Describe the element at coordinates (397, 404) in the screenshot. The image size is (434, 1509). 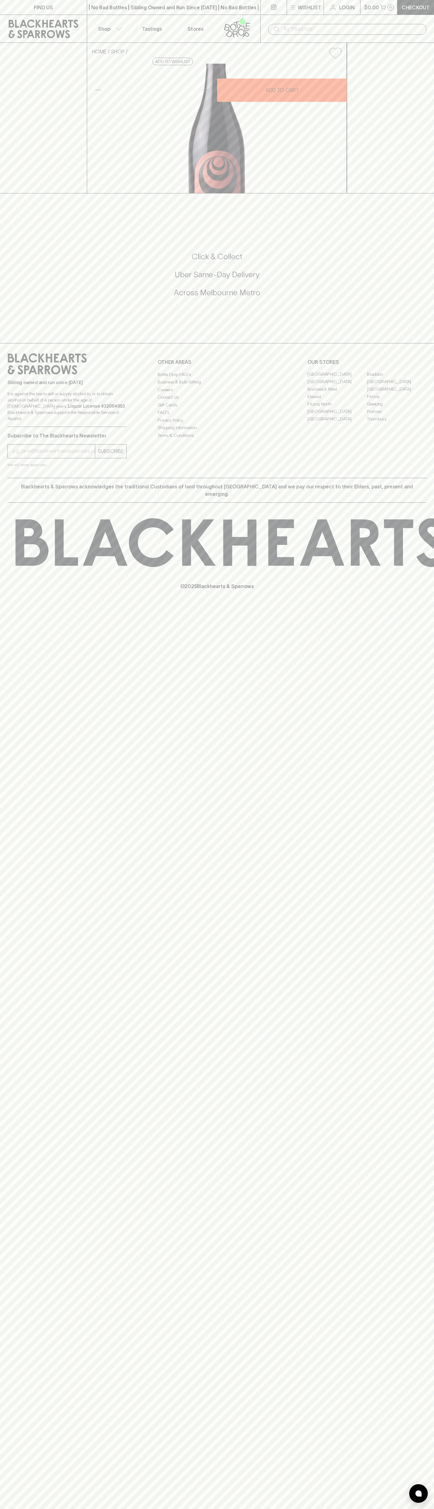
I see `a: Geelong` at that location.